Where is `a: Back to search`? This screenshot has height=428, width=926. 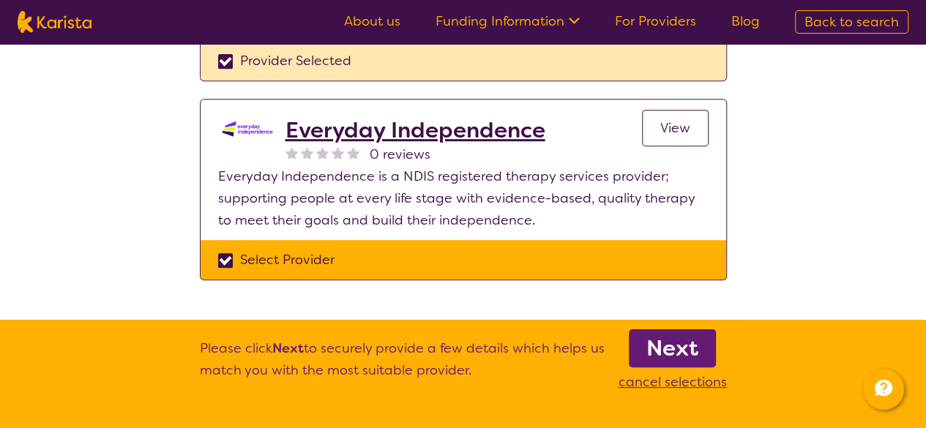
a: Back to search is located at coordinates (852, 22).